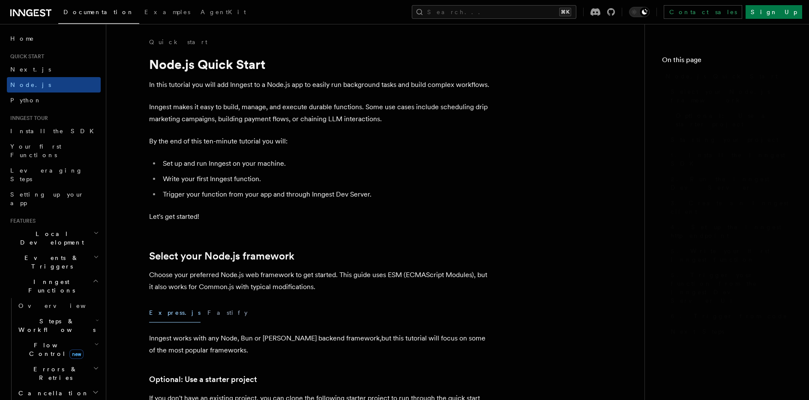 The height and width of the screenshot is (400, 809). What do you see at coordinates (58, 326) in the screenshot?
I see `button: Steps & Workflows` at bounding box center [58, 326].